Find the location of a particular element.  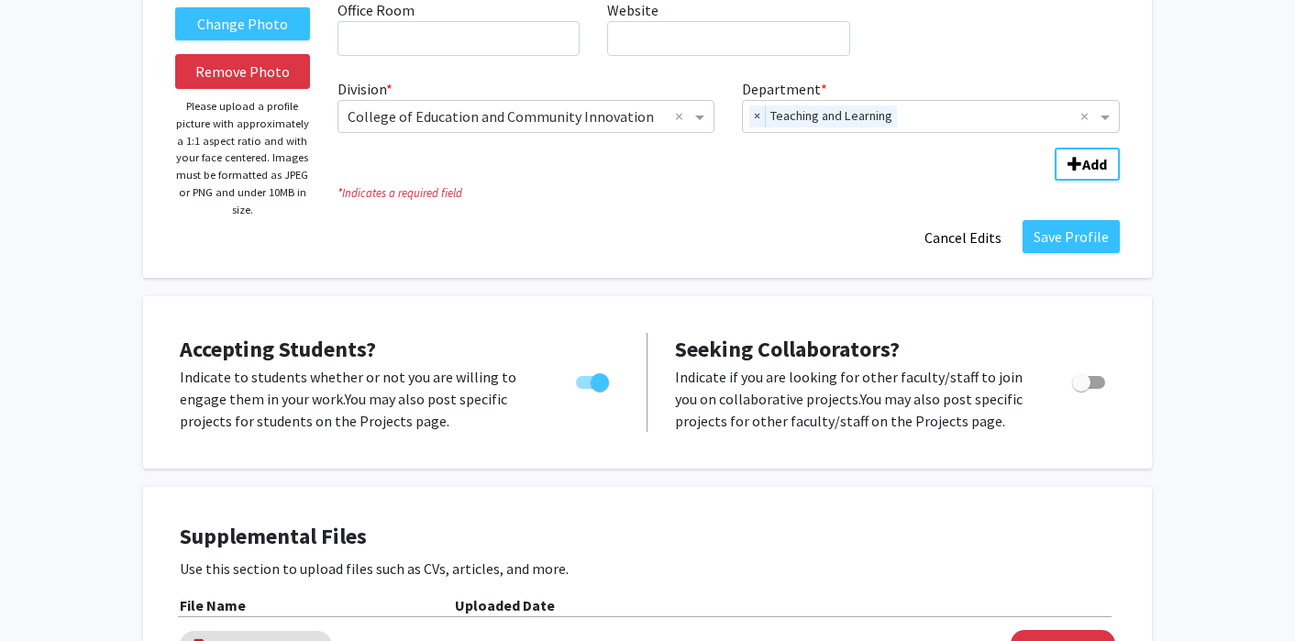

span: Teaching and Learning is located at coordinates (831, 116).